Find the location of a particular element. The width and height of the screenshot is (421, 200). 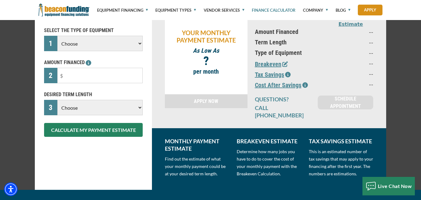

p: This is an estimated number of tax savings that may apply to your financing after the first year.... is located at coordinates (341, 163).